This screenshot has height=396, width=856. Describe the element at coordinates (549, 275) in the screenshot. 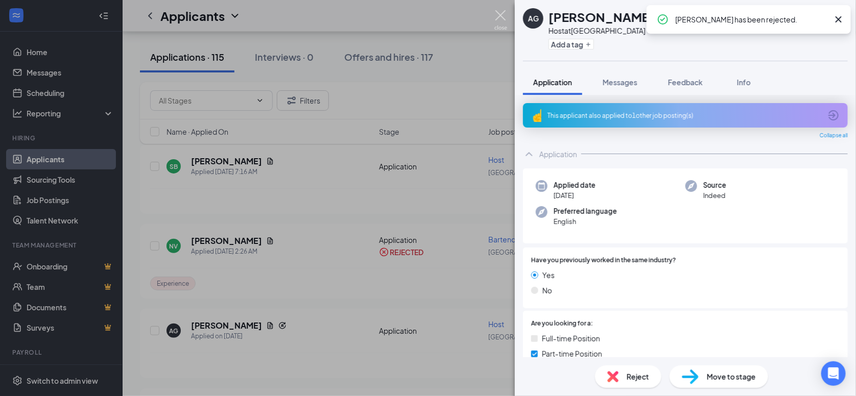

I see `span: Yes` at that location.